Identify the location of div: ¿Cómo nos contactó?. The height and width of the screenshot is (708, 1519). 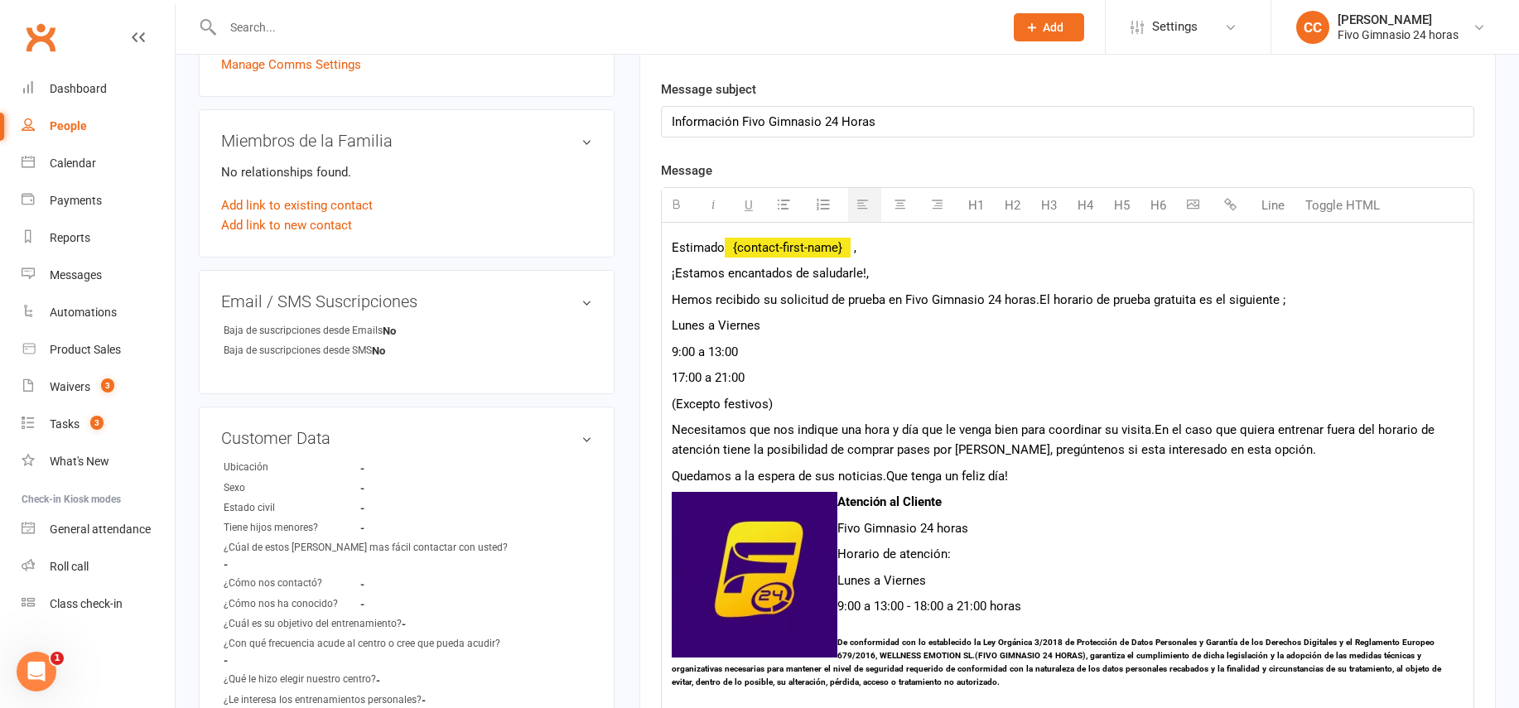
(292, 583).